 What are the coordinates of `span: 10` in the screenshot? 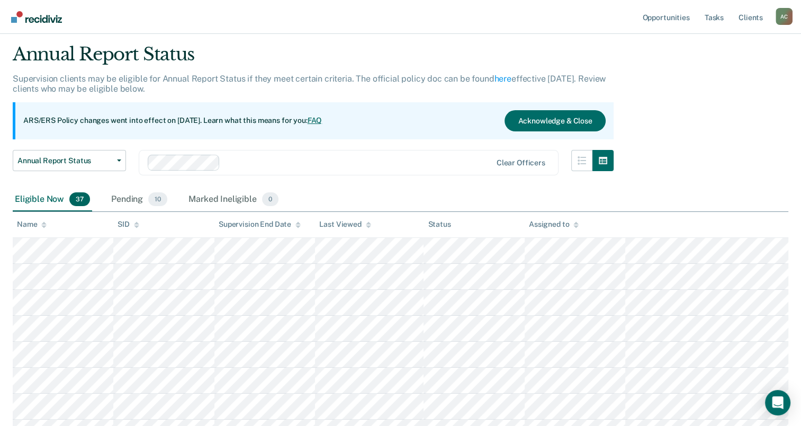 It's located at (158, 199).